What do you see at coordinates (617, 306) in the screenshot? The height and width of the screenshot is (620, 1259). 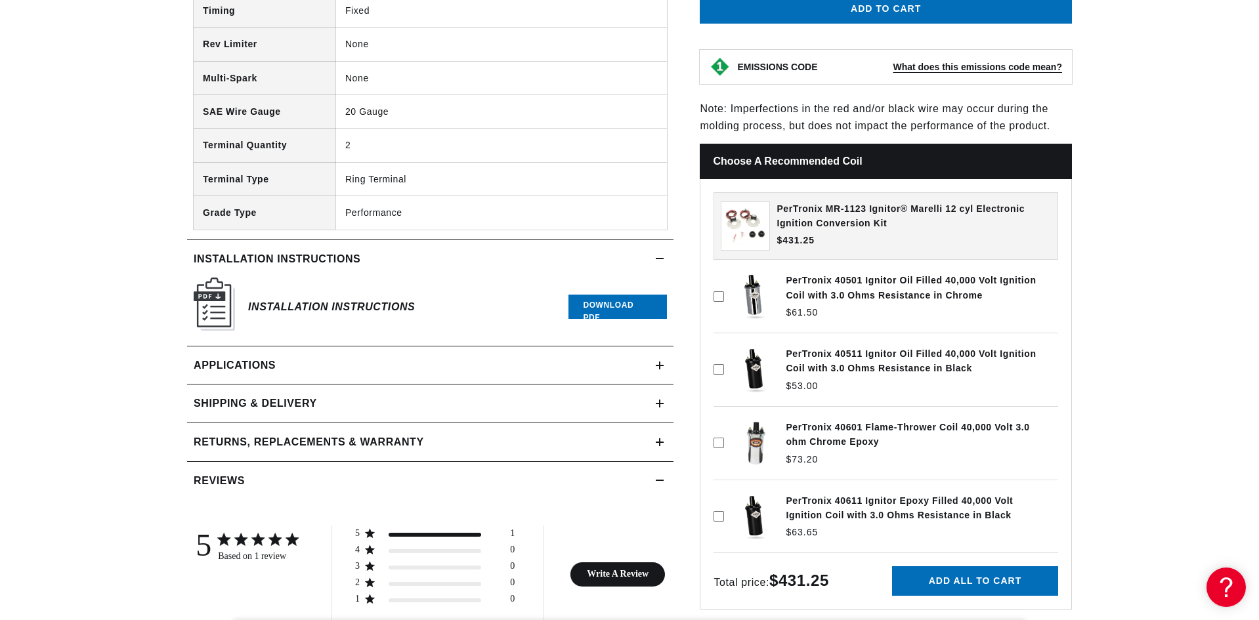 I see `a: Download PDF` at bounding box center [617, 306].